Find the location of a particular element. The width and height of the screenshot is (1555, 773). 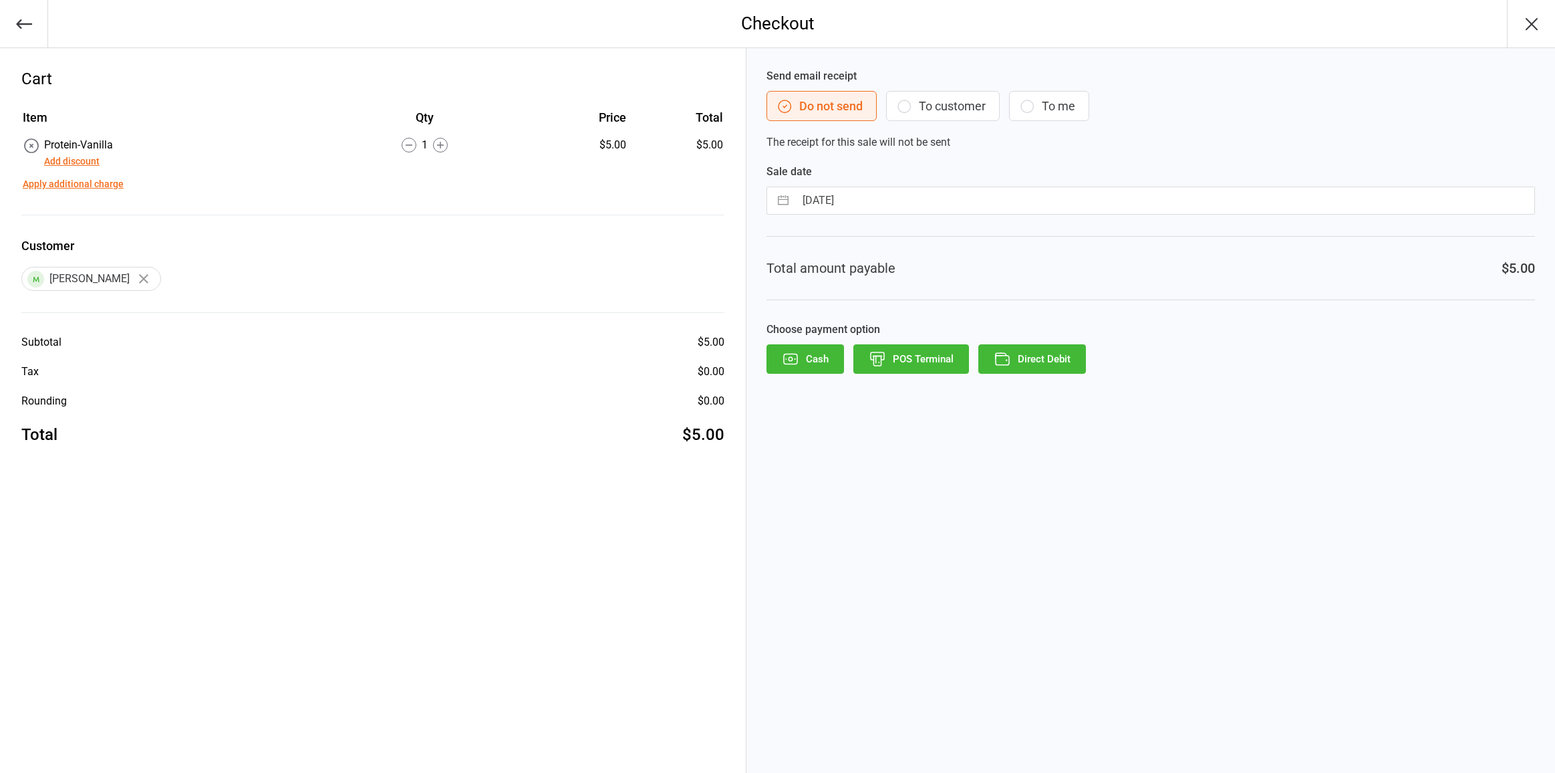

div: Cart is located at coordinates (373, 79).